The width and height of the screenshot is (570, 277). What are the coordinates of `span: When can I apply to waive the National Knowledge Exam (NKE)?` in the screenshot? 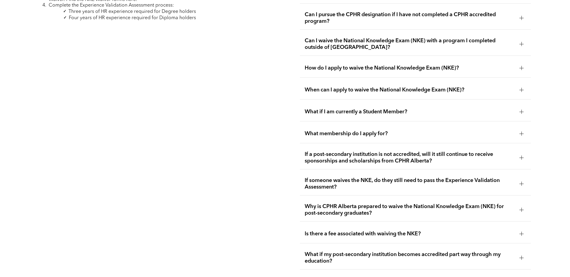 It's located at (409, 90).